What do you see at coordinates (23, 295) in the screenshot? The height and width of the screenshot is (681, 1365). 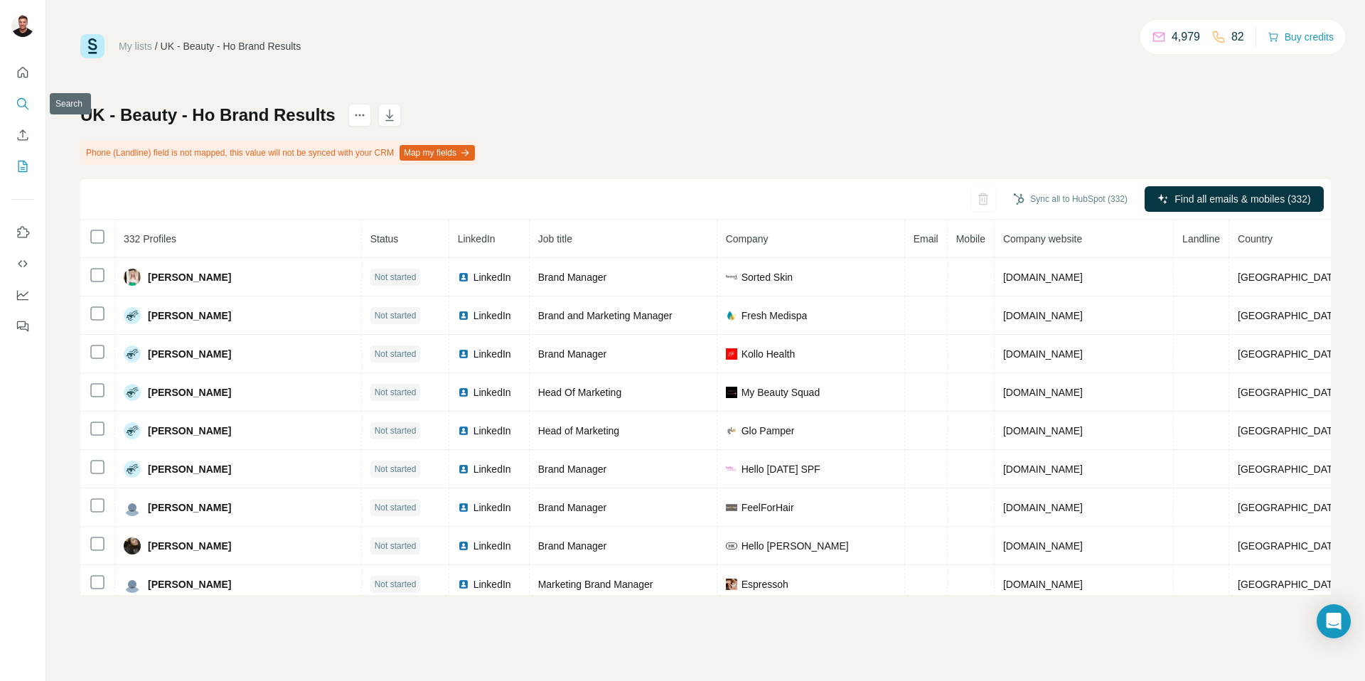 I see `button: Dashboard` at bounding box center [23, 295].